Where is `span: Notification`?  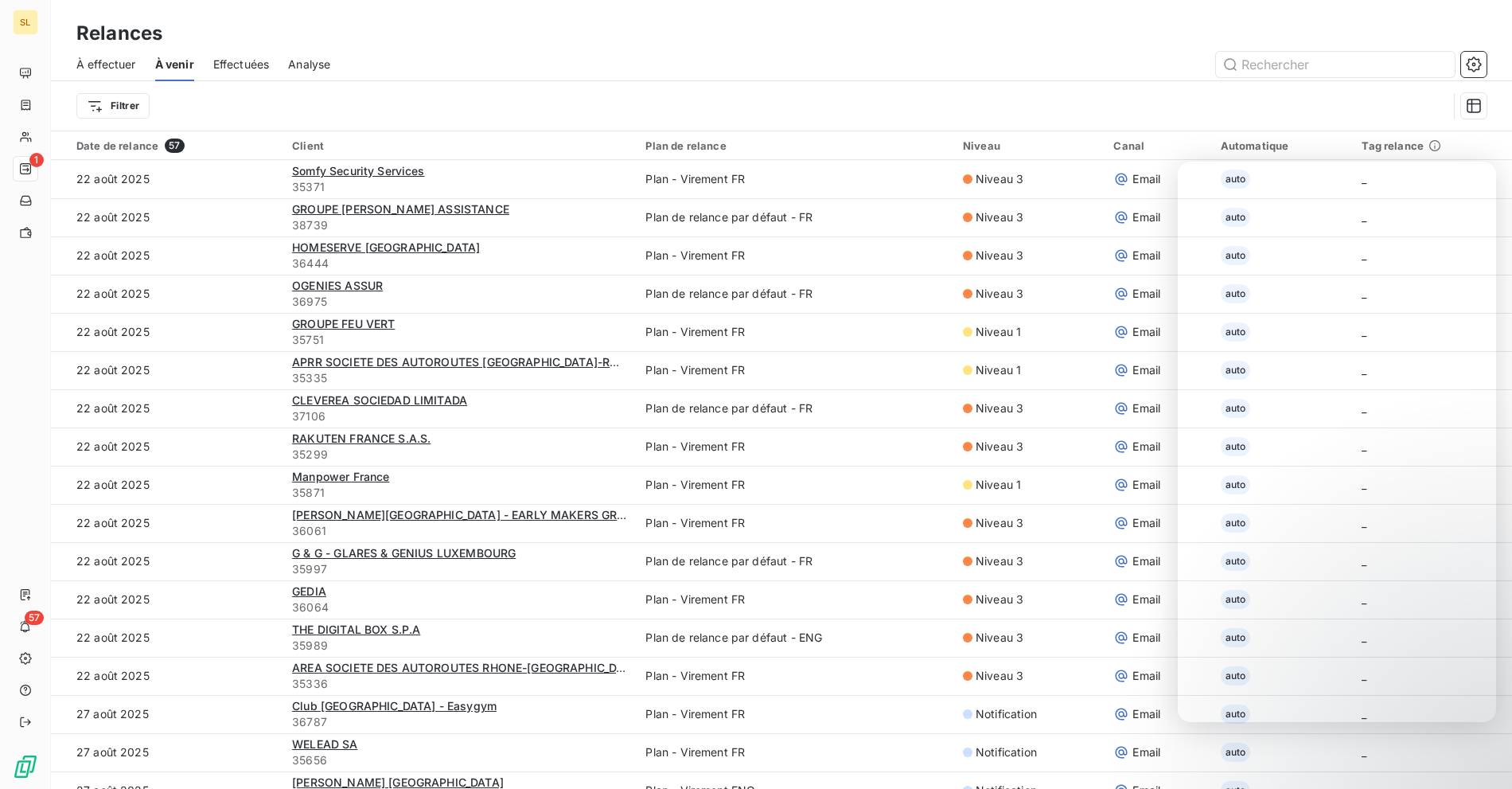 span: Notification is located at coordinates (1006, 714).